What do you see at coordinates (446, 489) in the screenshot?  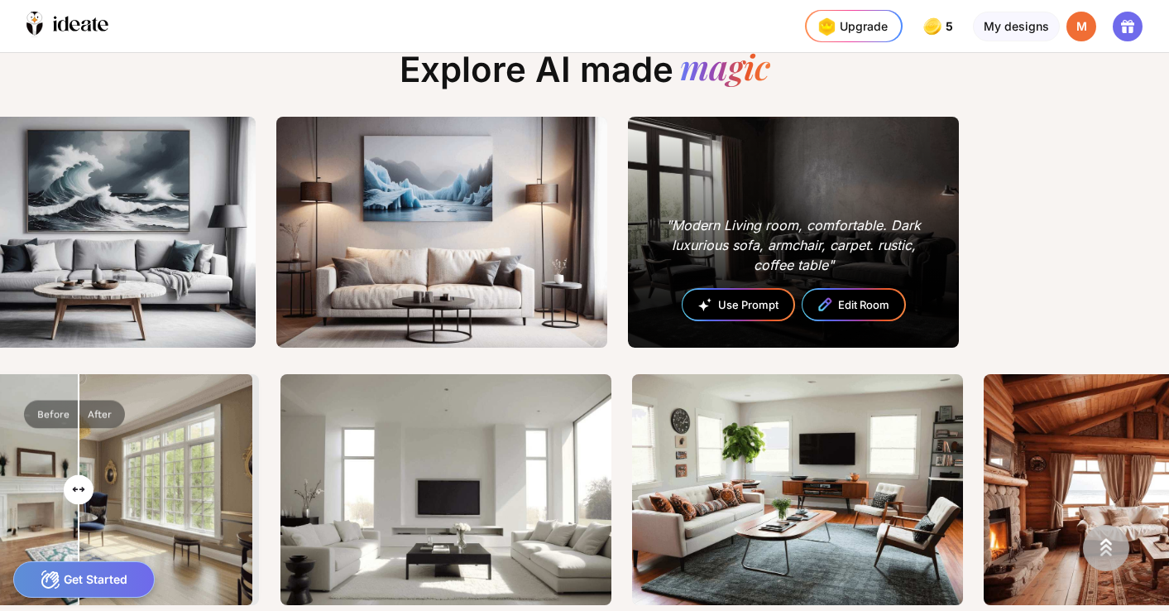 I see `img: Thumbnailtext2image_00686_.png` at bounding box center [446, 489].